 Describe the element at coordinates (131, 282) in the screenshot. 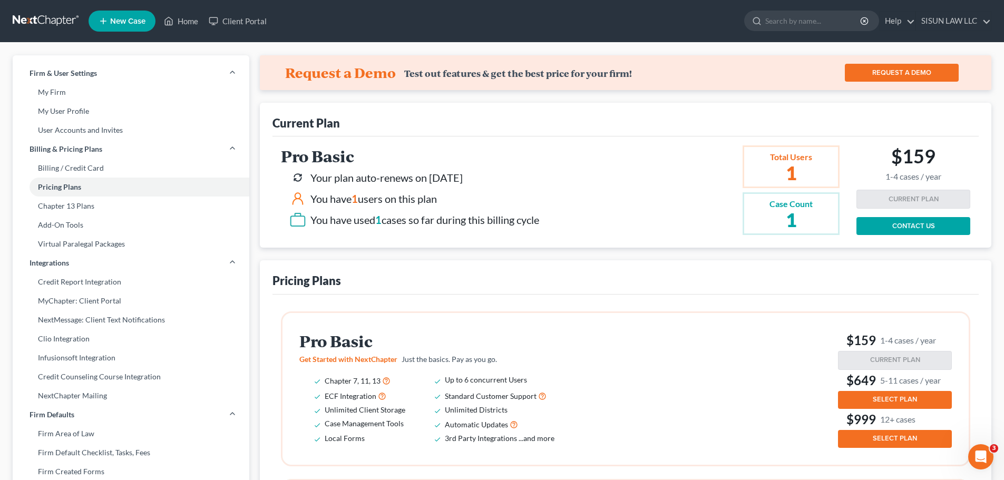

I see `a: Credit Report Integration` at that location.